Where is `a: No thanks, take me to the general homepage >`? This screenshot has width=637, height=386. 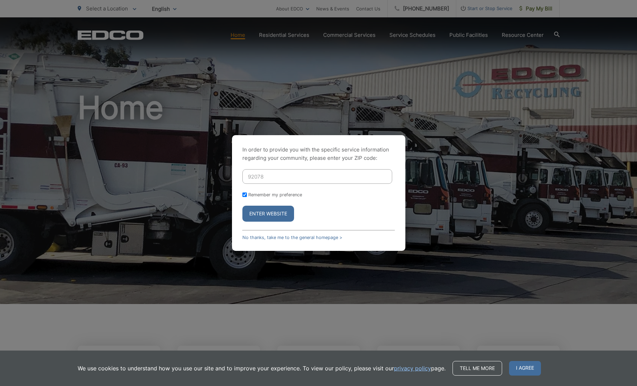
a: No thanks, take me to the general homepage > is located at coordinates (293, 237).